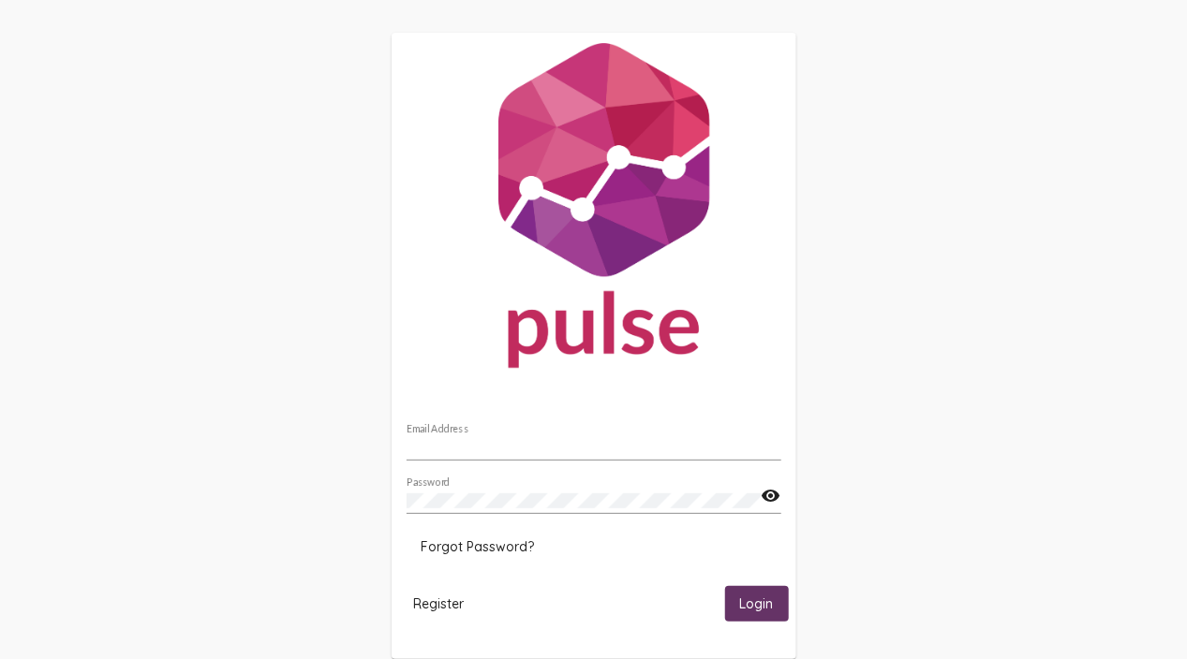  I want to click on button: Register, so click(439, 603).